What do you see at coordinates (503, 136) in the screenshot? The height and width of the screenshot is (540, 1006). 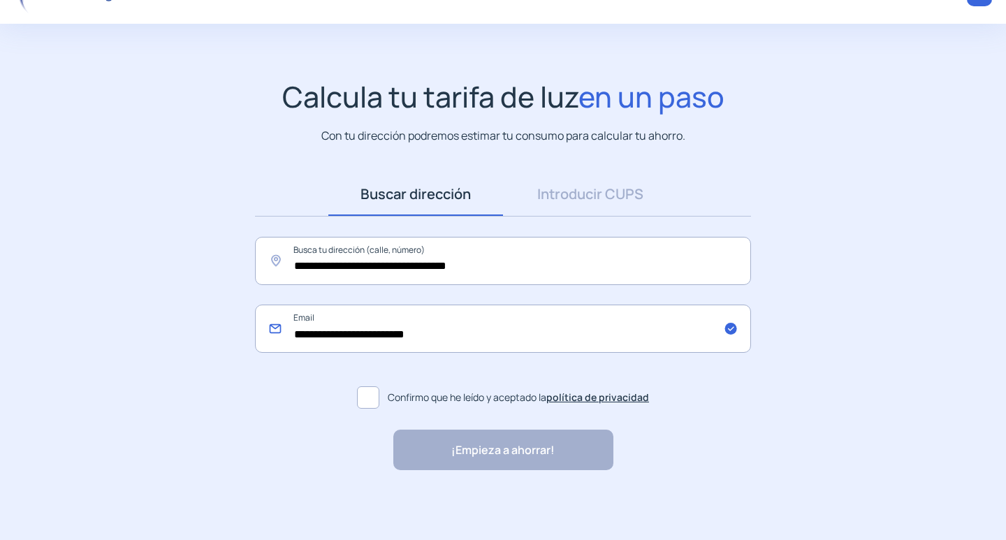 I see `p: Con tu dirección podremos estimar tu consumo para calcular tu ahorro.` at bounding box center [503, 136].